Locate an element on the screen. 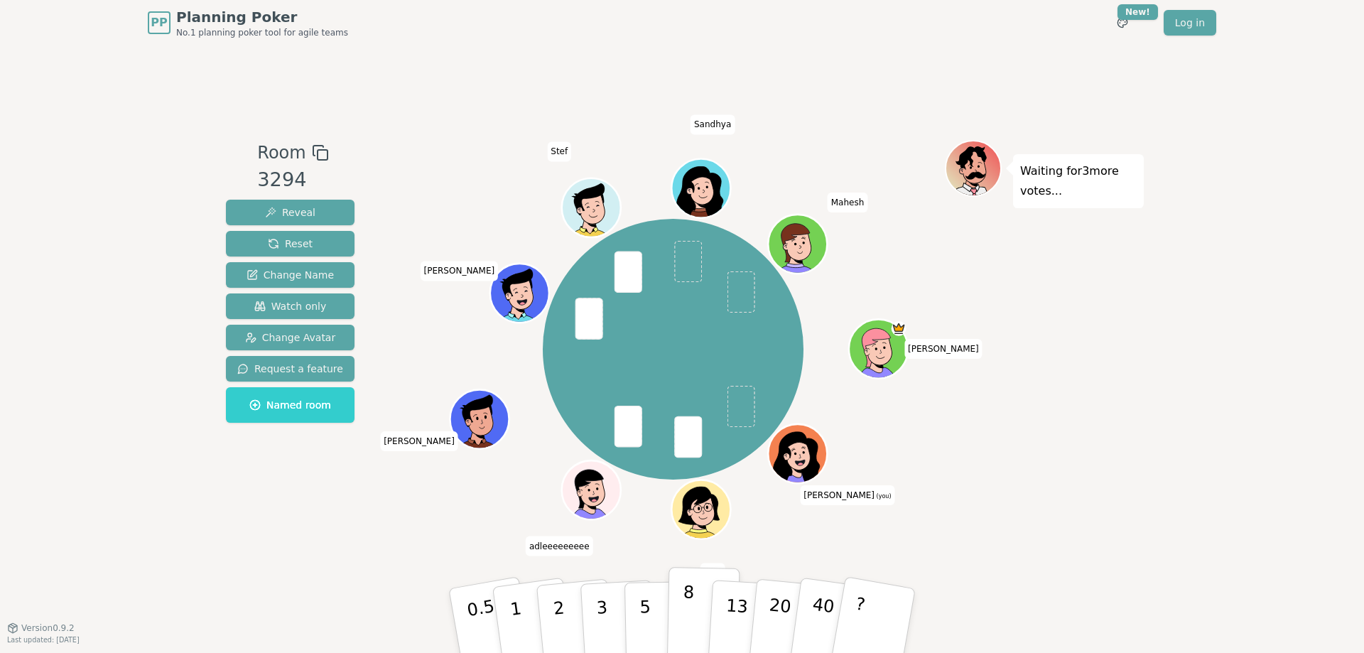 The height and width of the screenshot is (653, 1364). span: Change Name is located at coordinates (290, 275).